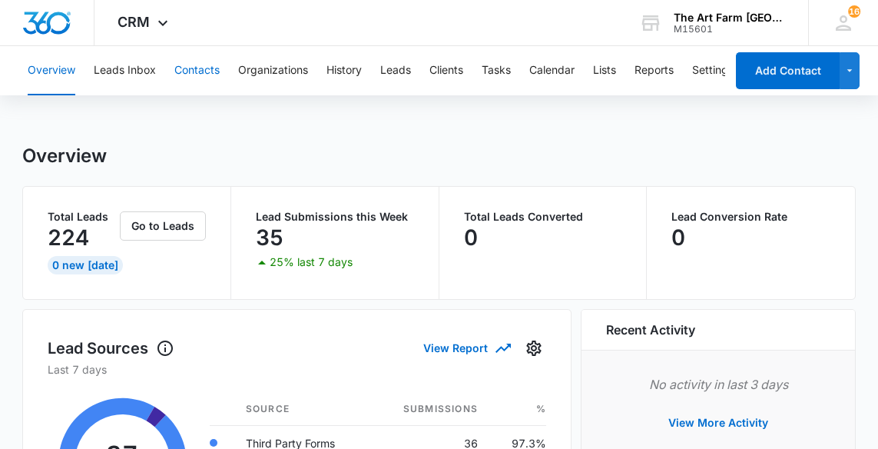 The width and height of the screenshot is (878, 449). I want to click on div: account name, so click(730, 18).